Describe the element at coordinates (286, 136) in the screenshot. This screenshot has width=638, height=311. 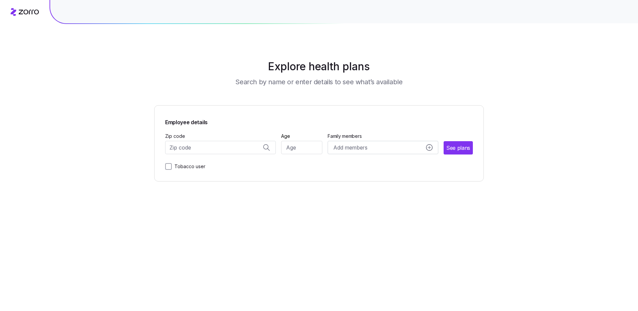
I see `label: Age` at that location.